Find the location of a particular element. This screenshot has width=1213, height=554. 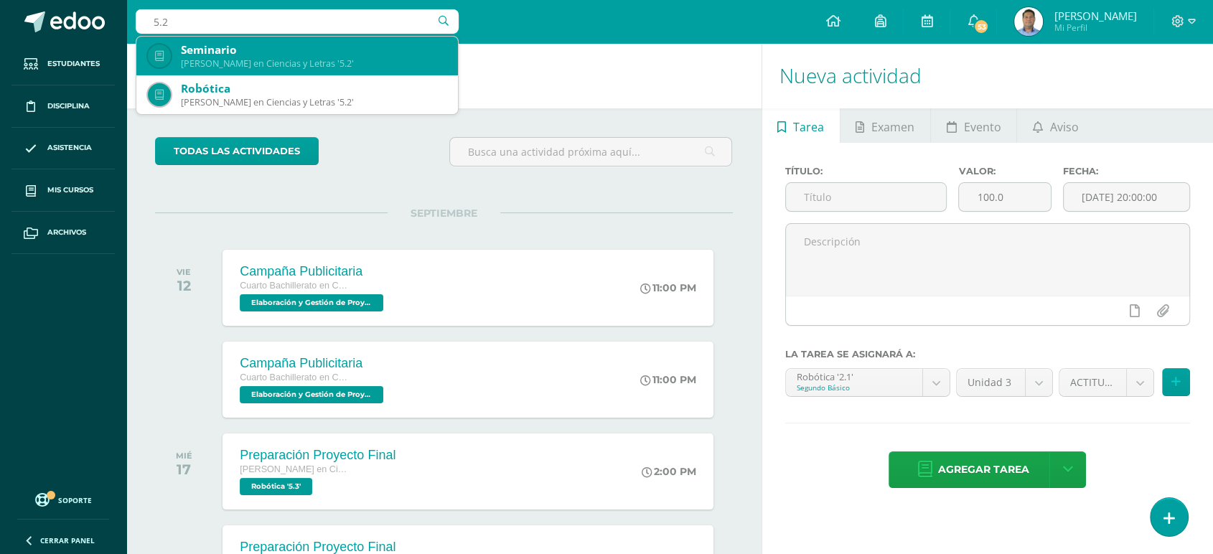

span: Evento is located at coordinates (982, 127).